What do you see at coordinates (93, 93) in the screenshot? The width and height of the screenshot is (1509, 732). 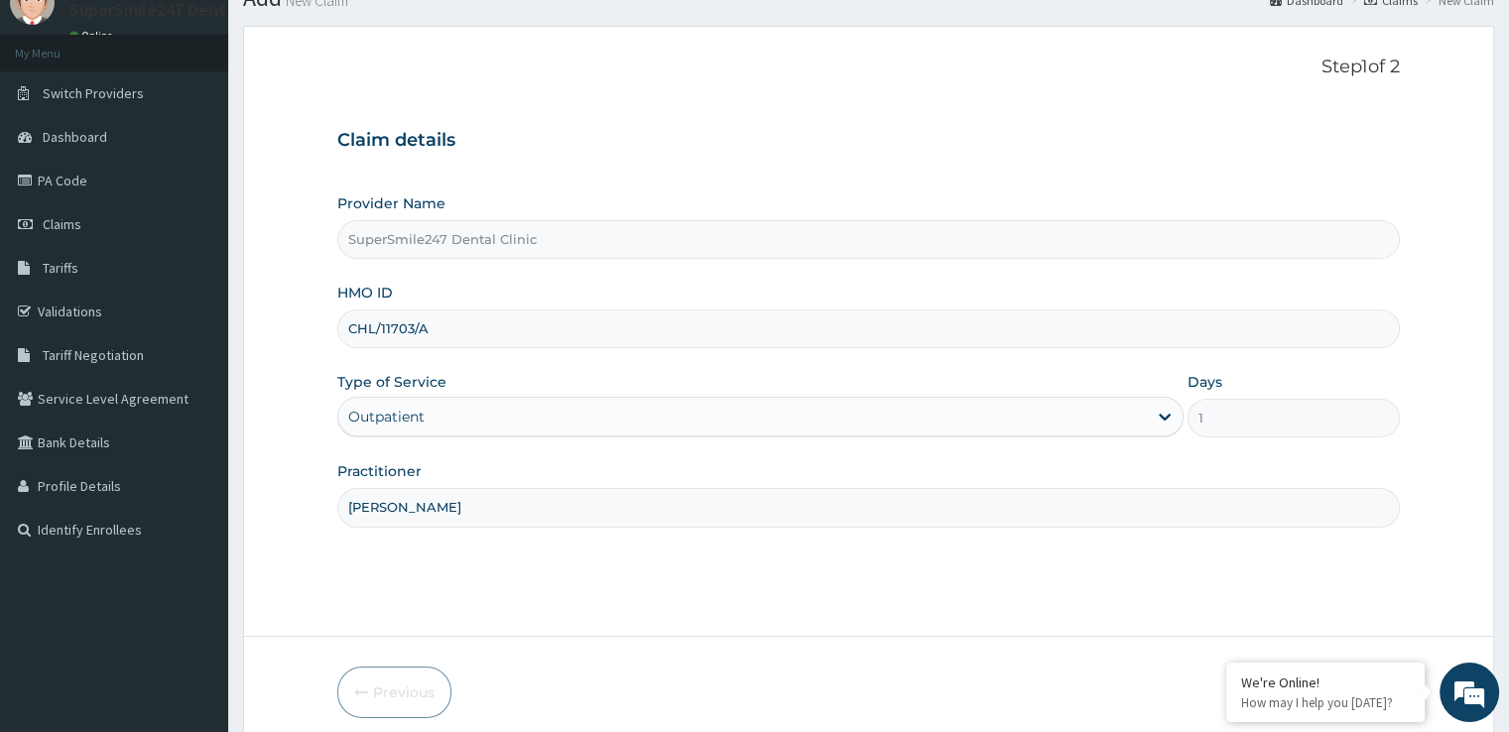 I see `span: Switch Providers` at bounding box center [93, 93].